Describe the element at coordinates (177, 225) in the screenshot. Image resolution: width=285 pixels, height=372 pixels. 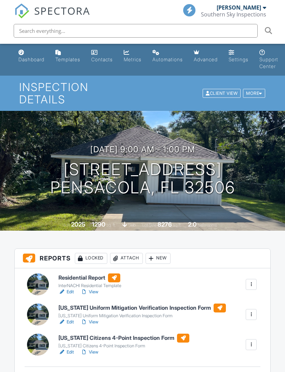
I see `span: sq.ft.` at that location.